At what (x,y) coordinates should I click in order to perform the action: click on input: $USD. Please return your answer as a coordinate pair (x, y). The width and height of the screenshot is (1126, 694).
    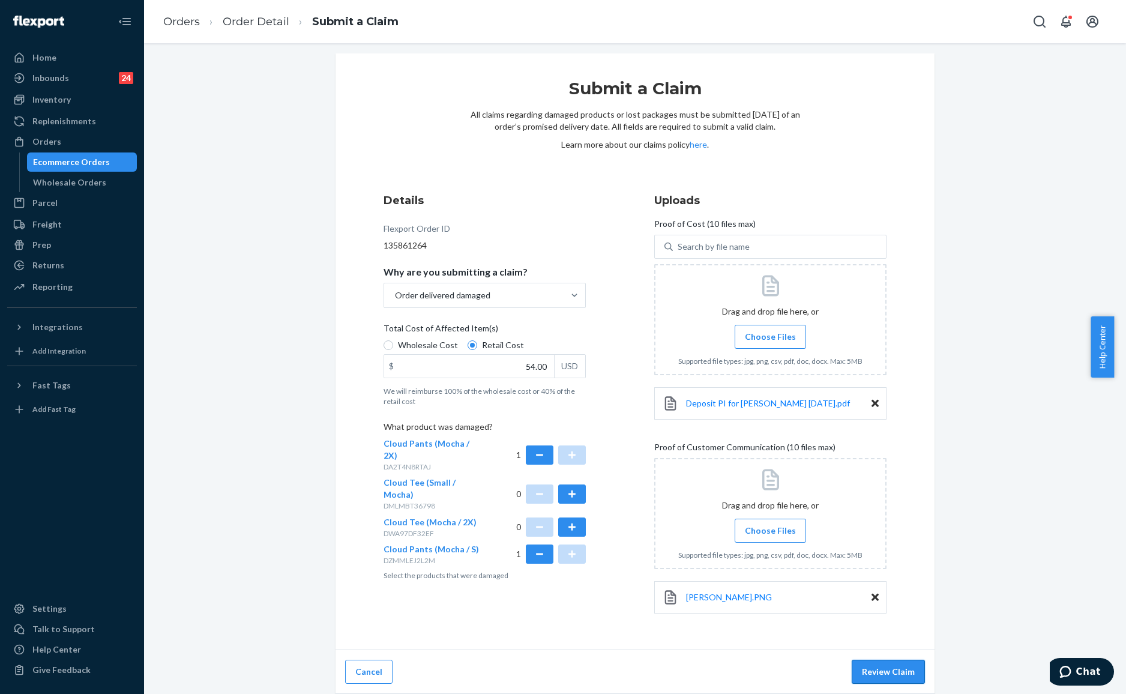
    Looking at the image, I should click on (469, 366).